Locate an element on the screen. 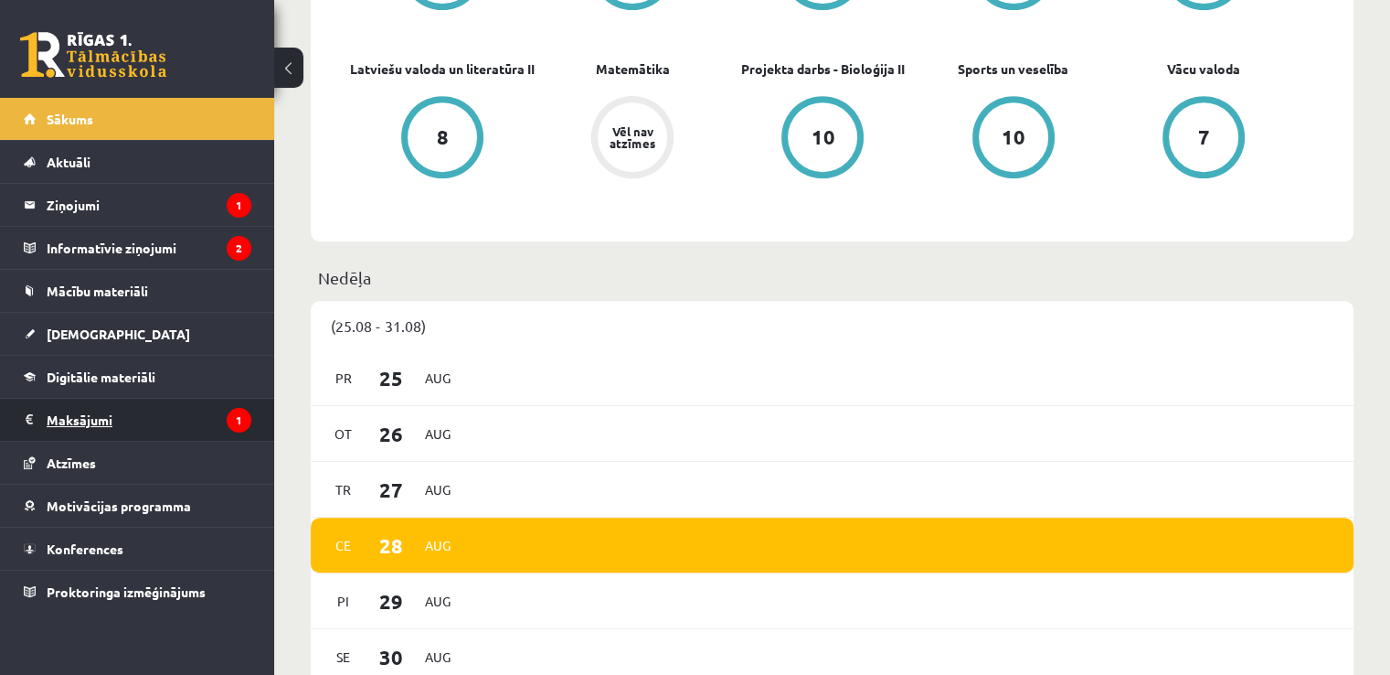 The width and height of the screenshot is (1390, 675). a: Motivācijas programma is located at coordinates (137, 506).